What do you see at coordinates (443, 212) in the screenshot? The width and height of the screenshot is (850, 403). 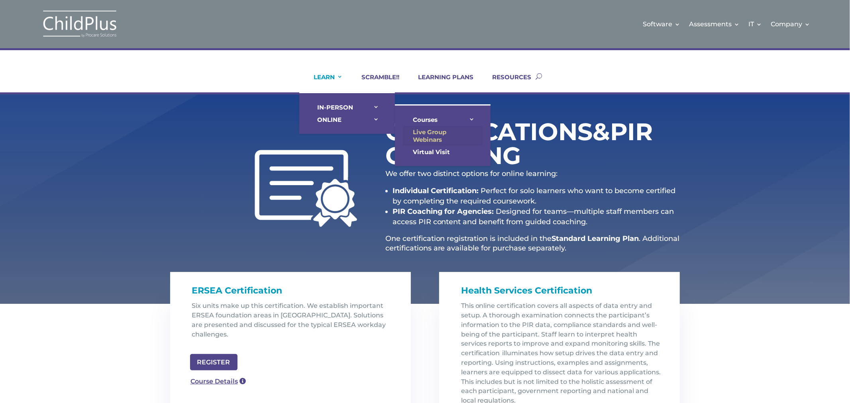 I see `strong: PIR Coaching for Agencies:` at bounding box center [443, 212].